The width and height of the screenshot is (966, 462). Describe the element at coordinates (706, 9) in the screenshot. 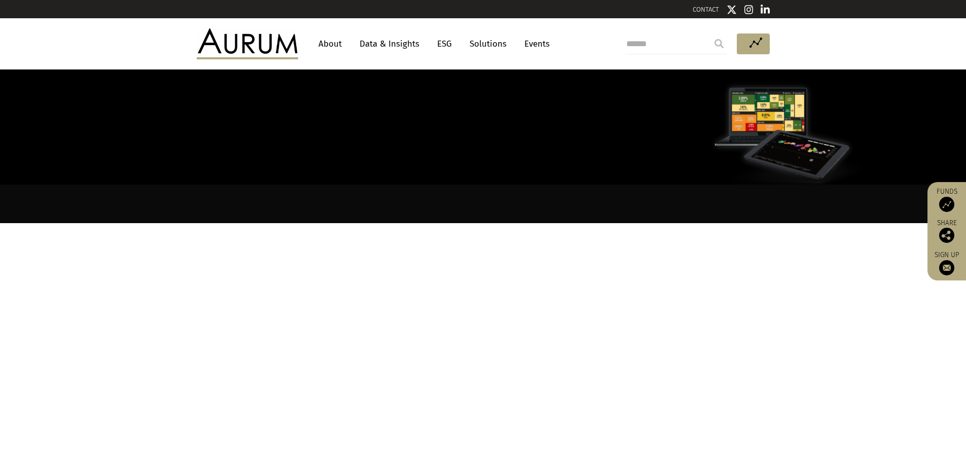

I see `a: CONTACT` at that location.